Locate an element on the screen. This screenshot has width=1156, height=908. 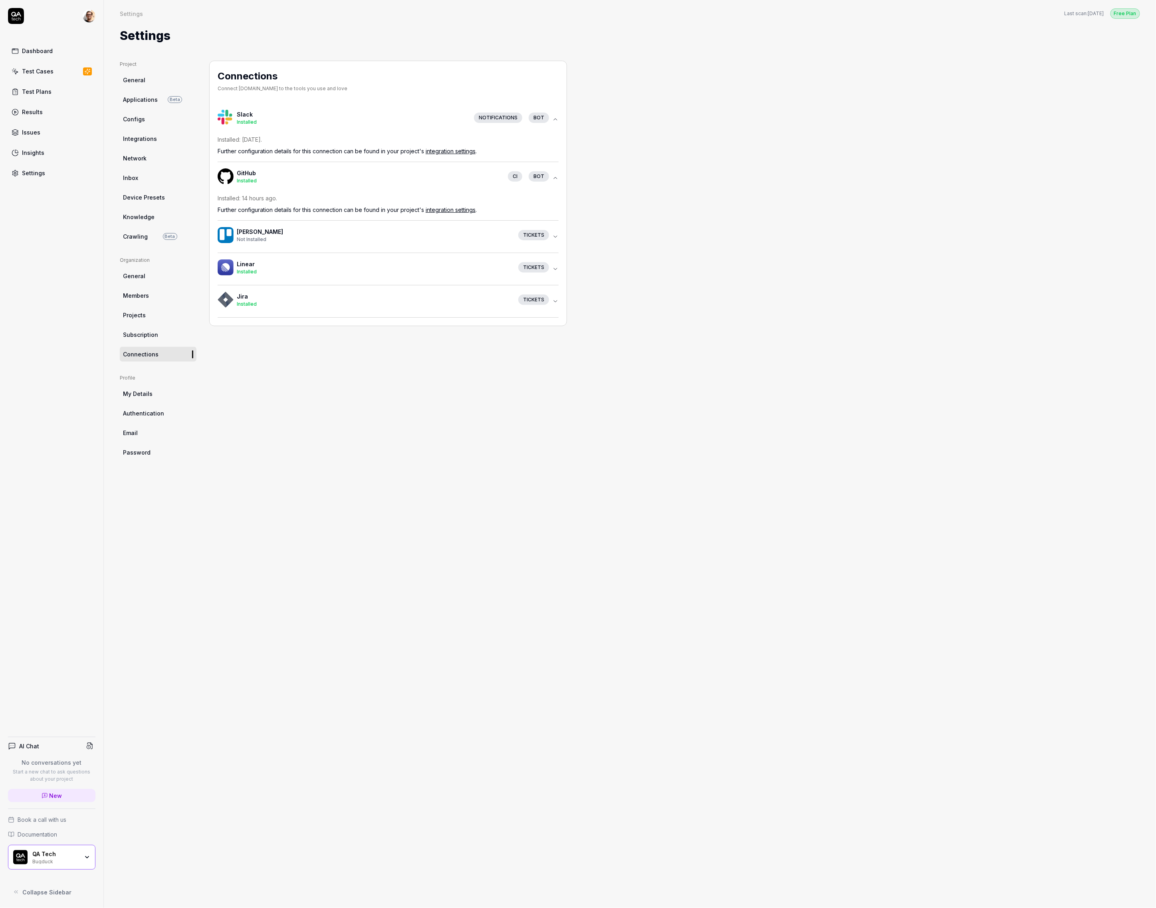
a: Network is located at coordinates (158, 158).